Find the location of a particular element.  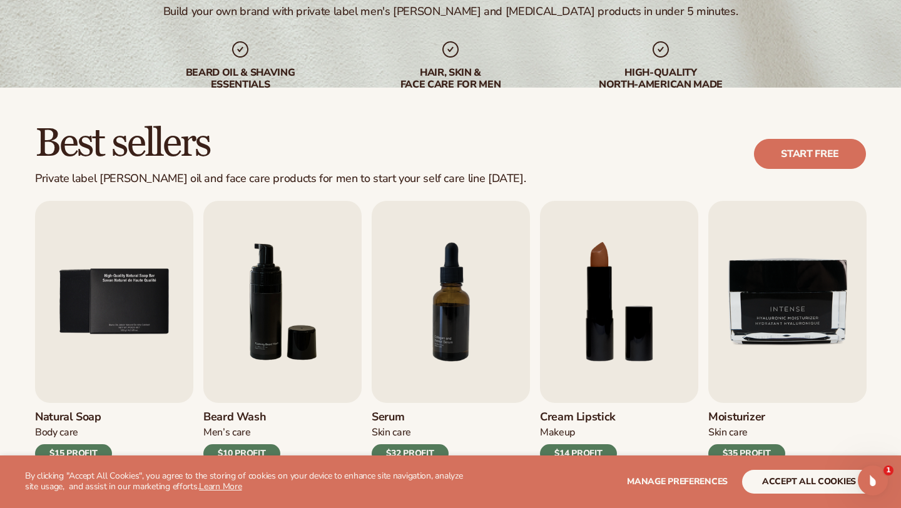

a: Learn More is located at coordinates (220, 486).